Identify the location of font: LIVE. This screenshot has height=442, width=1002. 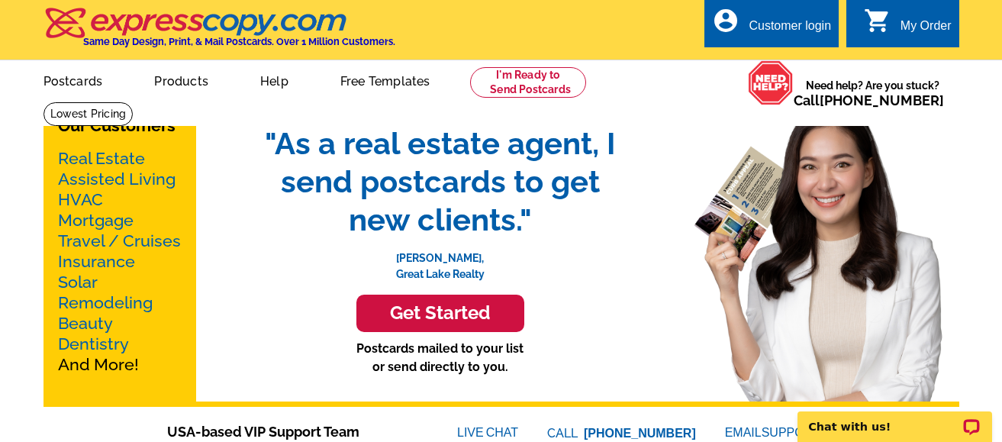
(472, 433).